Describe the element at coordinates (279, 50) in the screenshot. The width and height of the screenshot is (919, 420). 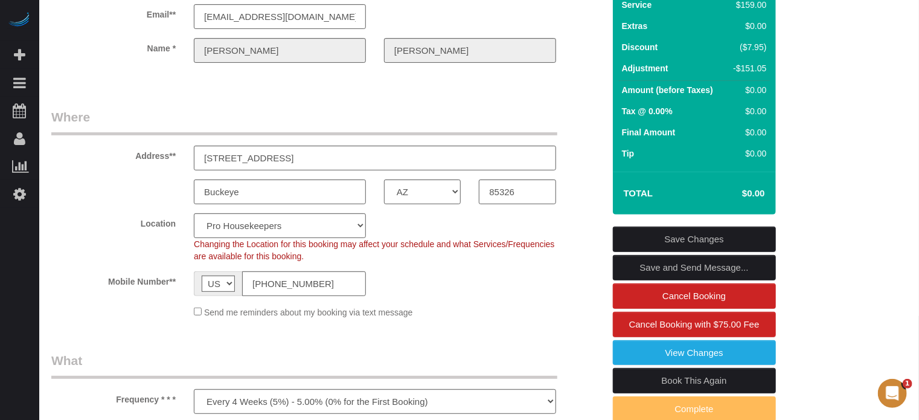
I see `input: First Name**` at that location.